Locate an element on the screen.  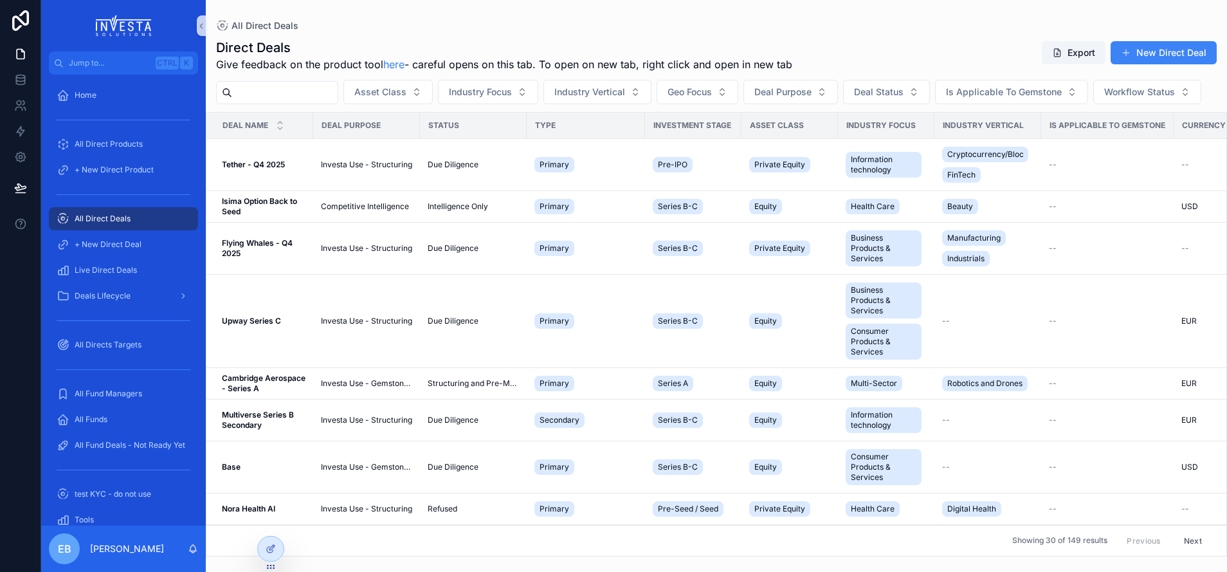
span: USD is located at coordinates (1189, 206).